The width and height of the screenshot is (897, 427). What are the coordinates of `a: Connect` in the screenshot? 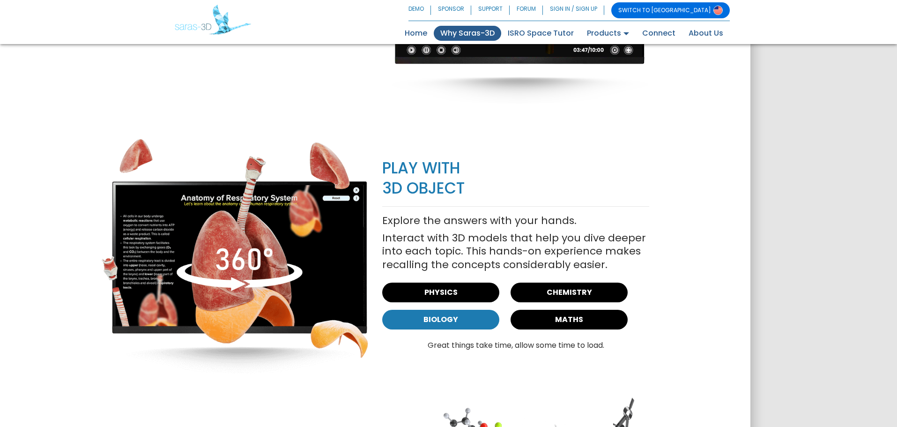 It's located at (659, 33).